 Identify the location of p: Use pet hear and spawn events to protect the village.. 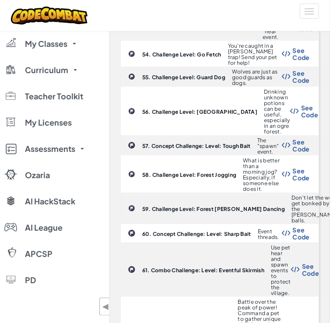
(281, 270).